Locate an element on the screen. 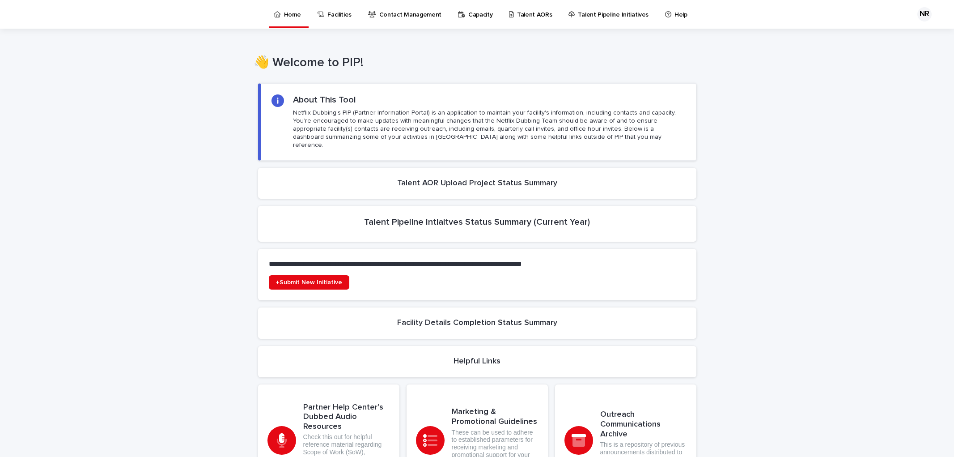 The width and height of the screenshot is (954, 457). div: NR is located at coordinates (924, 14).